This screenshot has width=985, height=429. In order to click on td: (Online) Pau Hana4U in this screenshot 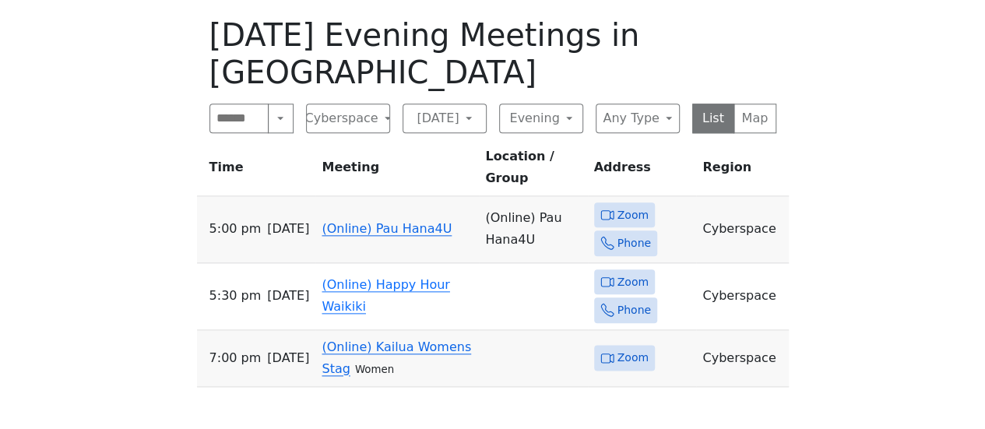, I will do `click(532, 230)`.